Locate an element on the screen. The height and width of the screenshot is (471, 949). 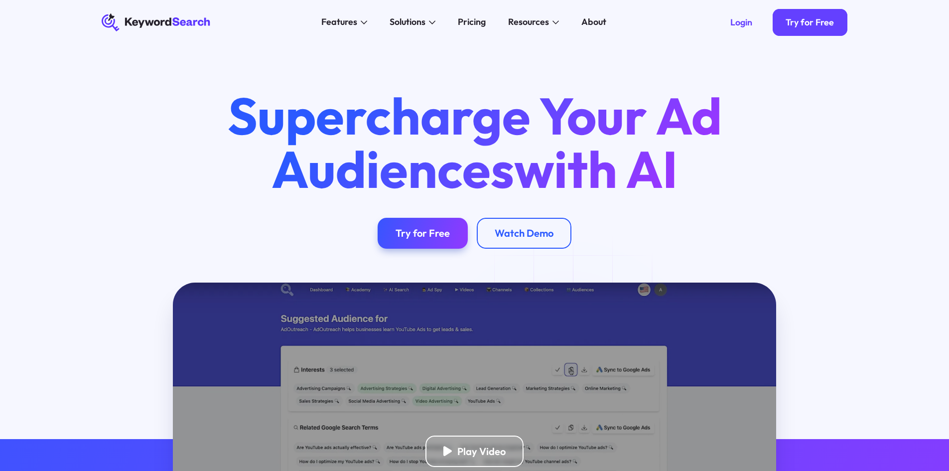
span: with AI is located at coordinates (596, 169).